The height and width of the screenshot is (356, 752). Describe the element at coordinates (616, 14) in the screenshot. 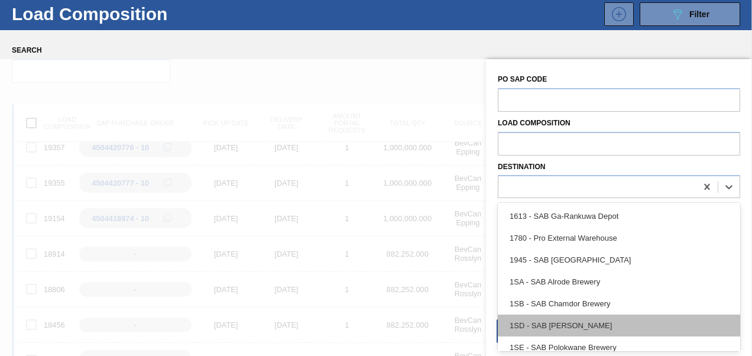

I see `div: New Load Composition` at that location.